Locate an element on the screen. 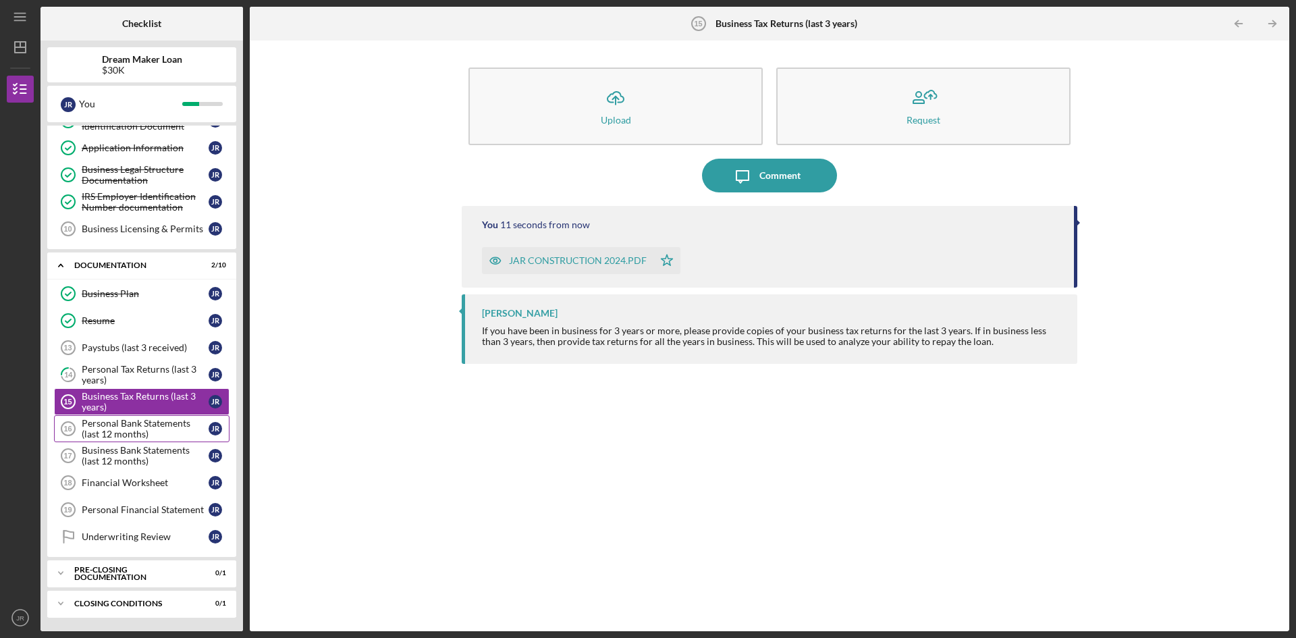  button: Upload is located at coordinates (615, 106).